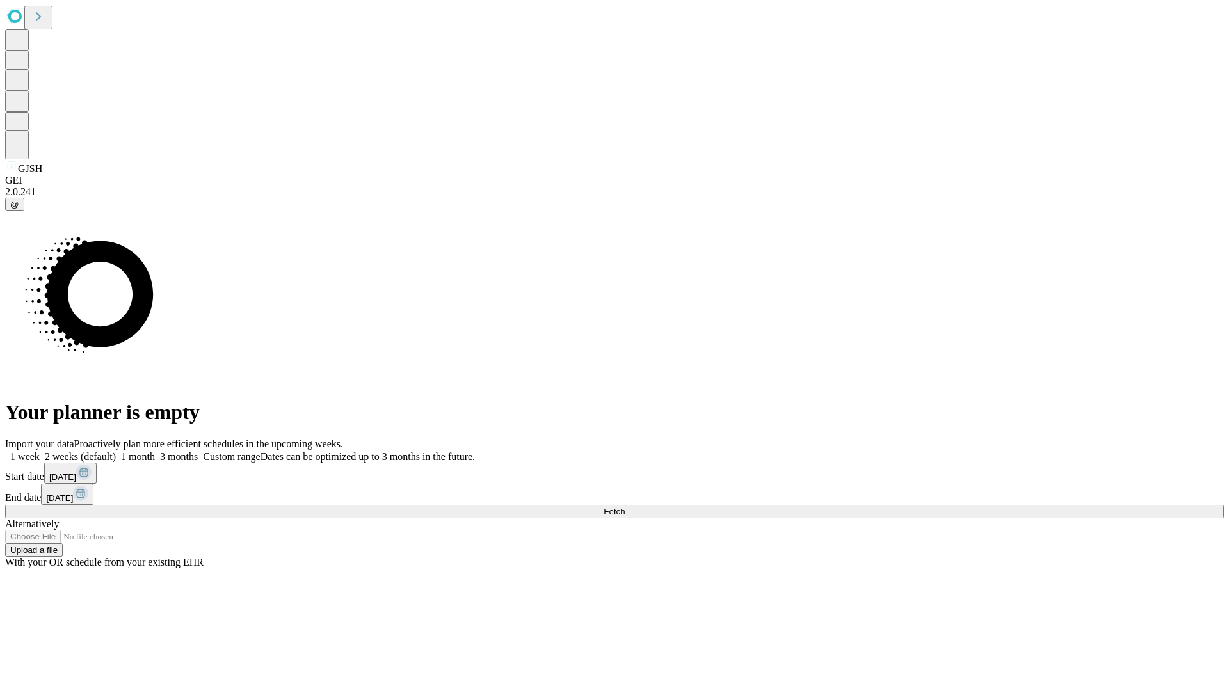 The height and width of the screenshot is (691, 1229). What do you see at coordinates (138, 456) in the screenshot?
I see `span: 1 month` at bounding box center [138, 456].